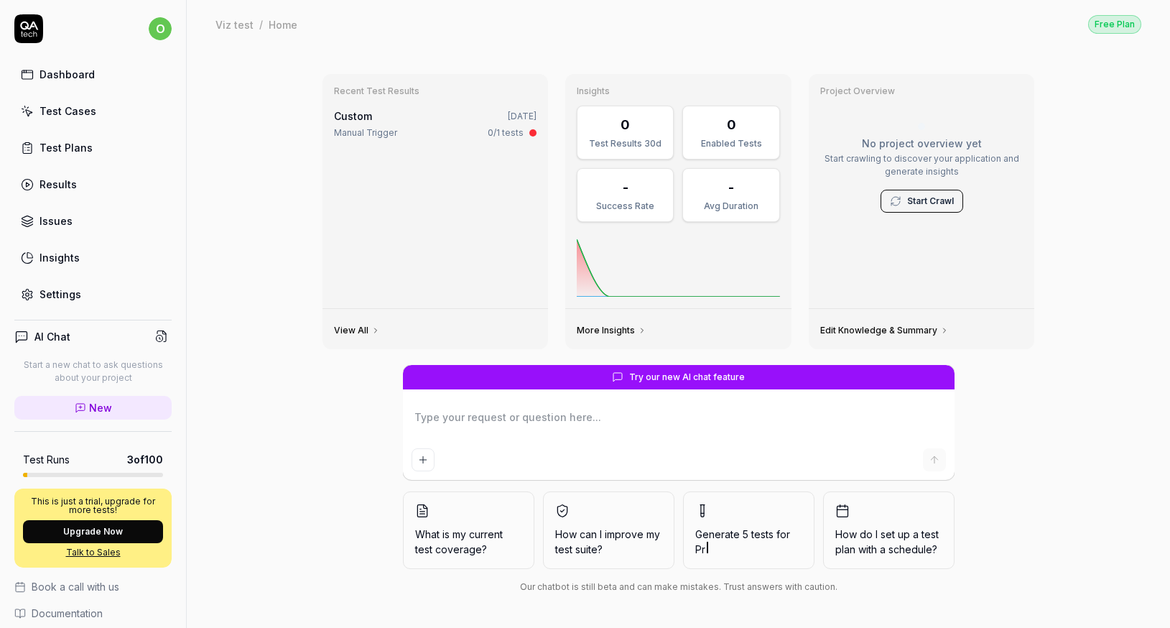 This screenshot has height=628, width=1170. What do you see at coordinates (730, 206) in the screenshot?
I see `div: Avg Duration` at bounding box center [730, 206].